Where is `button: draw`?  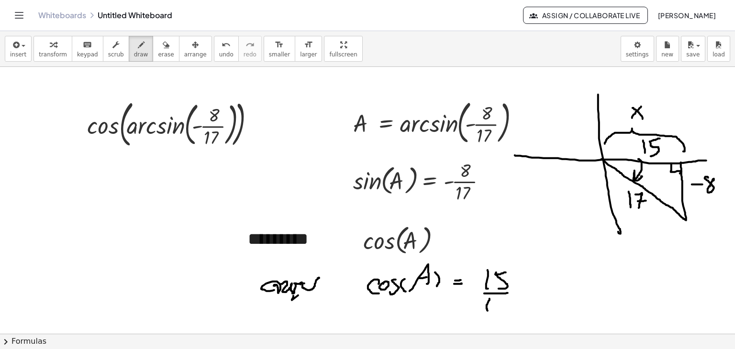 button: draw is located at coordinates (141, 49).